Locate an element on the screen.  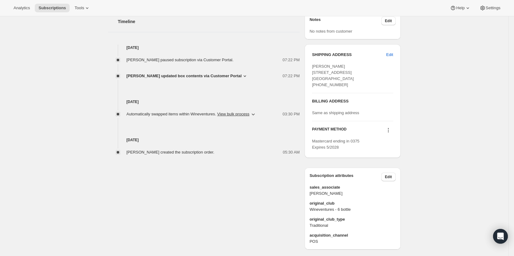
h3: Subscription attributes is located at coordinates (345, 177).